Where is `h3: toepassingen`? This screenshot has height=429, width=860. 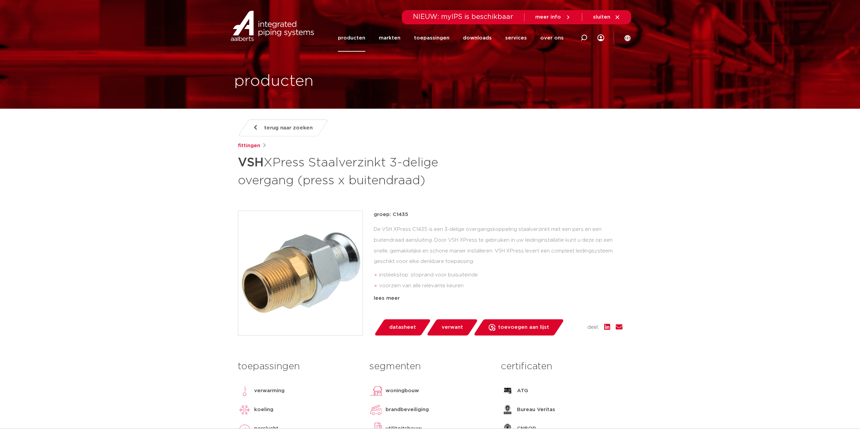 h3: toepassingen is located at coordinates (298, 367).